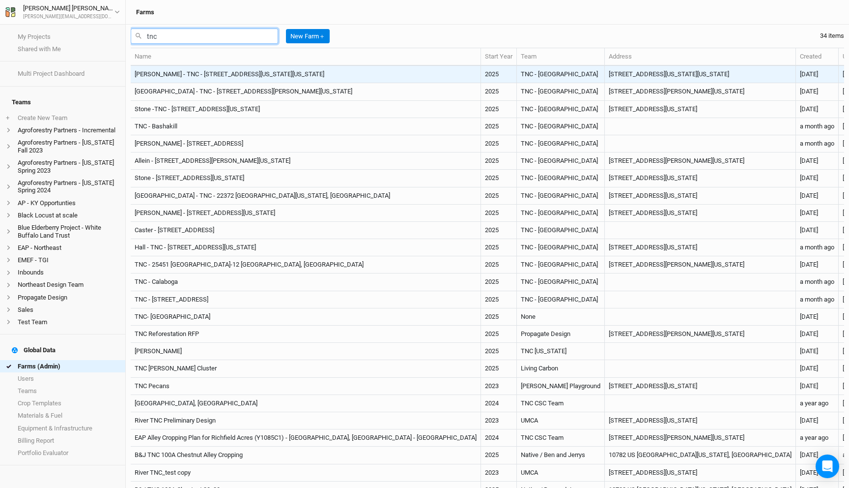  What do you see at coordinates (308, 36) in the screenshot?
I see `button: New Farm＋` at bounding box center [308, 36].